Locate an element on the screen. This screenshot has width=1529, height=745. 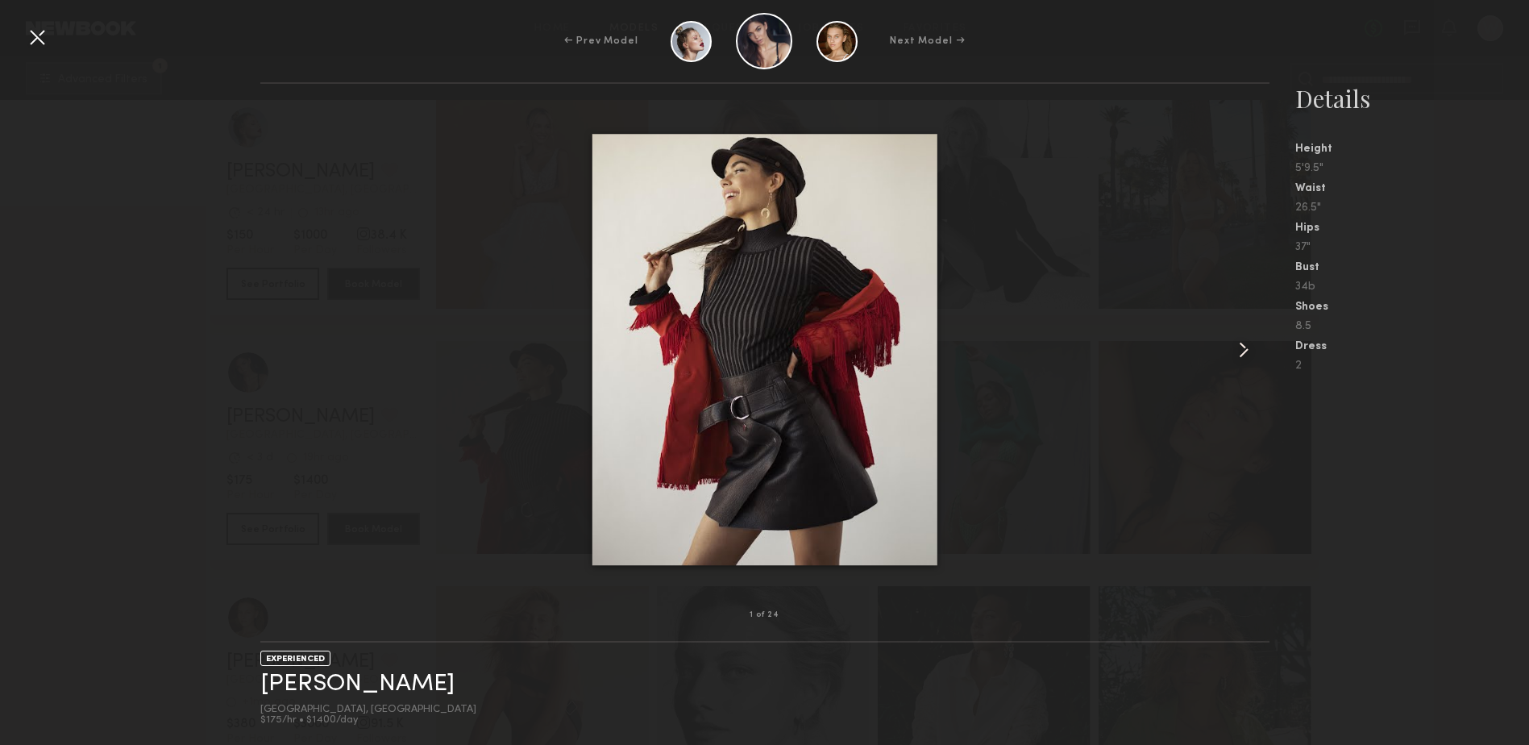
div: Waist is located at coordinates (1412, 189).